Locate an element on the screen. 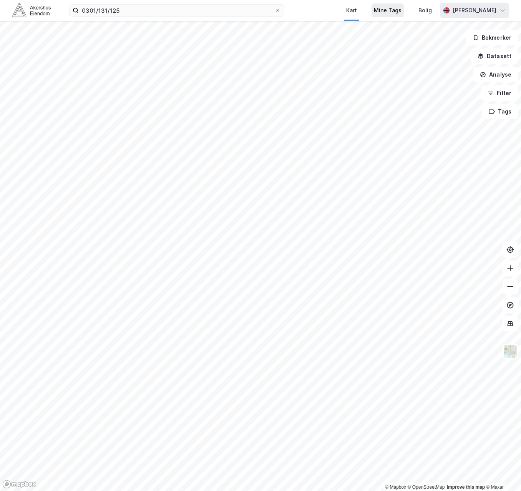  button: Tags is located at coordinates (500, 112).